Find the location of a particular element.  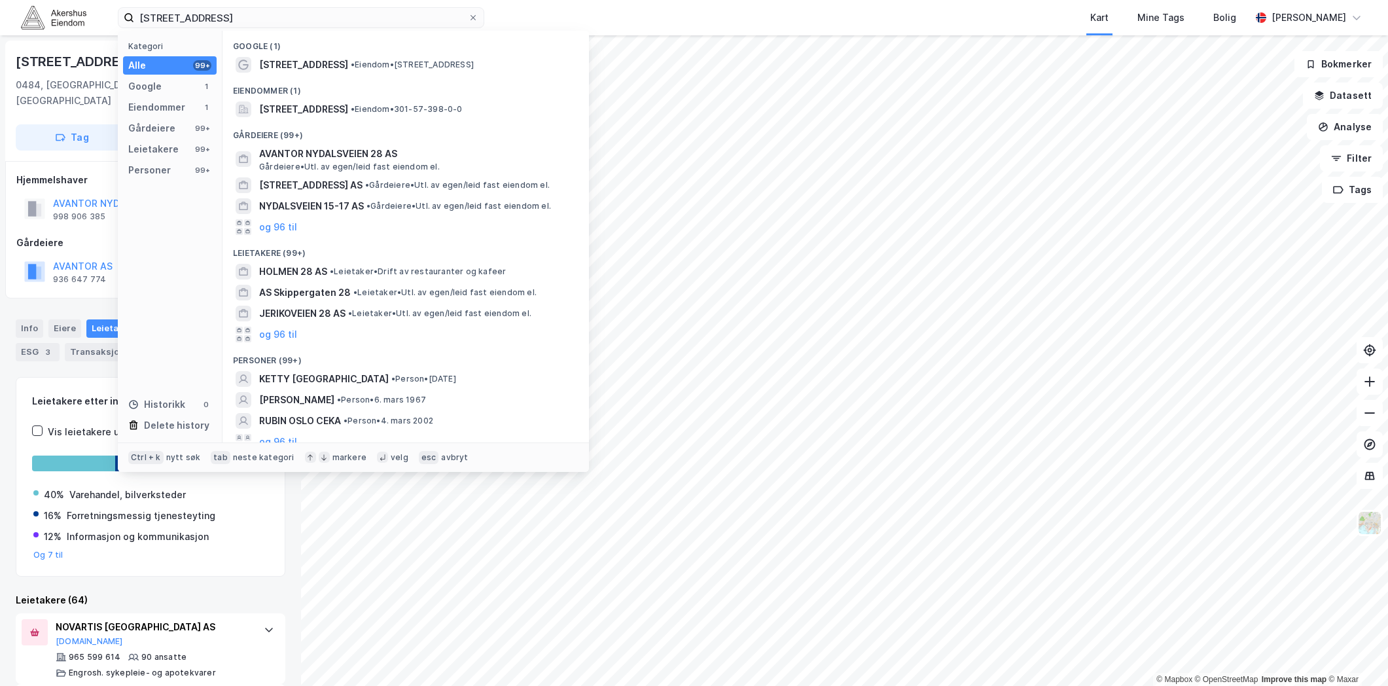

a: Mapbox is located at coordinates (1174, 679).